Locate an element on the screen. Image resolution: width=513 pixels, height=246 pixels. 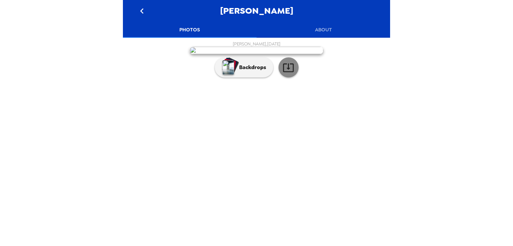
button: Photos is located at coordinates (190, 30).